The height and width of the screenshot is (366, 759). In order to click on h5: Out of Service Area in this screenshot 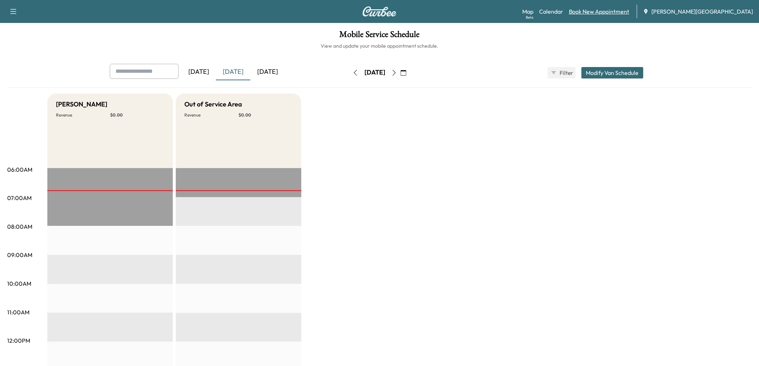, I will do `click(213, 104)`.